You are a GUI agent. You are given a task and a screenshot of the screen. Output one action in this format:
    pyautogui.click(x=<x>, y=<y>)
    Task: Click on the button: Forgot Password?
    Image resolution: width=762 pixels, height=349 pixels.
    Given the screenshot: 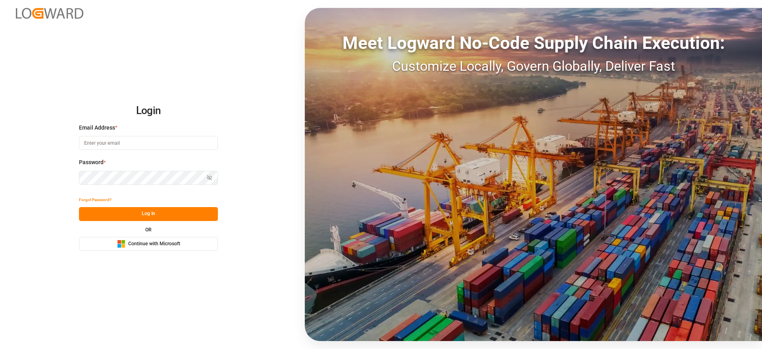 What is the action you would take?
    pyautogui.click(x=95, y=200)
    